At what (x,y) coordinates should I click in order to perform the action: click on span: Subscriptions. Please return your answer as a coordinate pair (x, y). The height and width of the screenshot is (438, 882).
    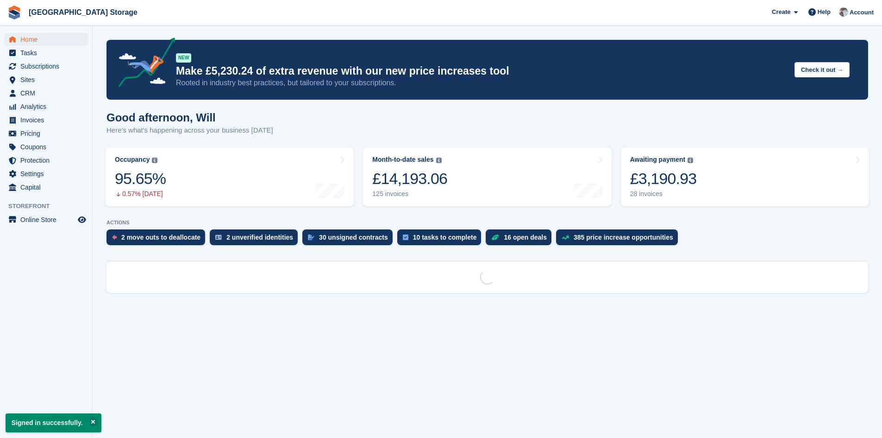
    Looking at the image, I should click on (48, 66).